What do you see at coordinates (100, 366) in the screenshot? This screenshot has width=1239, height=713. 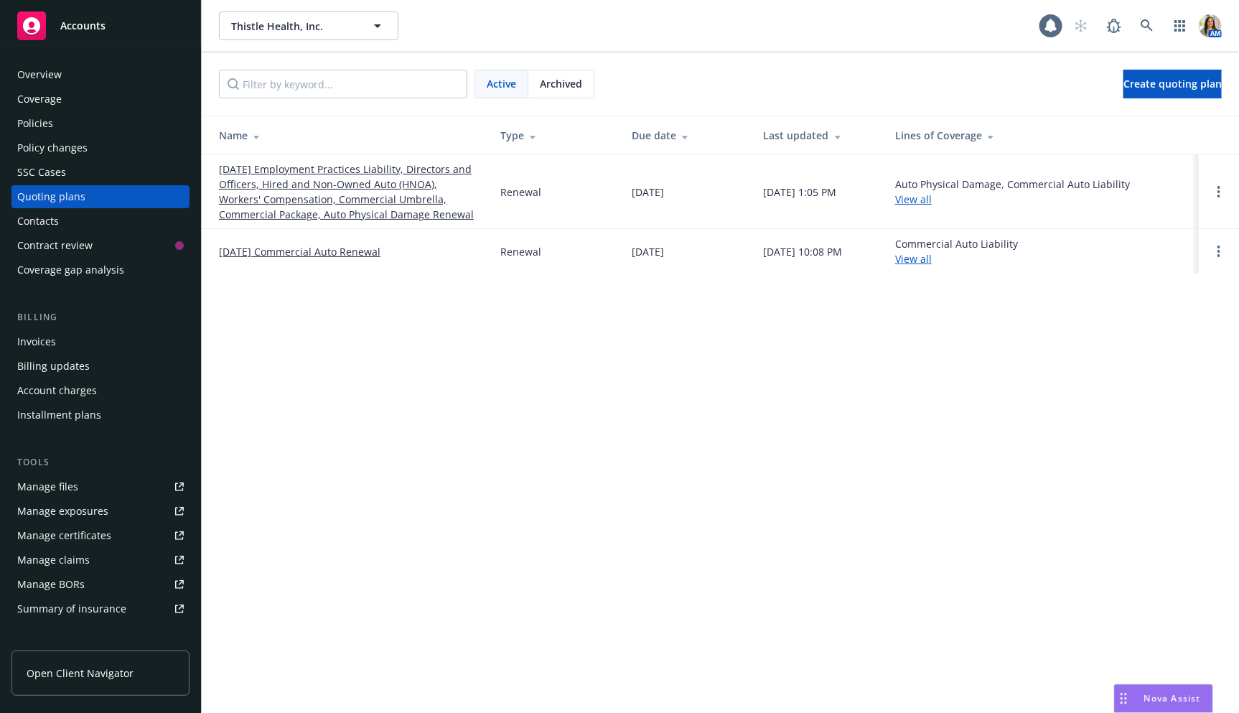 I see `a: Billing updates` at bounding box center [100, 366].